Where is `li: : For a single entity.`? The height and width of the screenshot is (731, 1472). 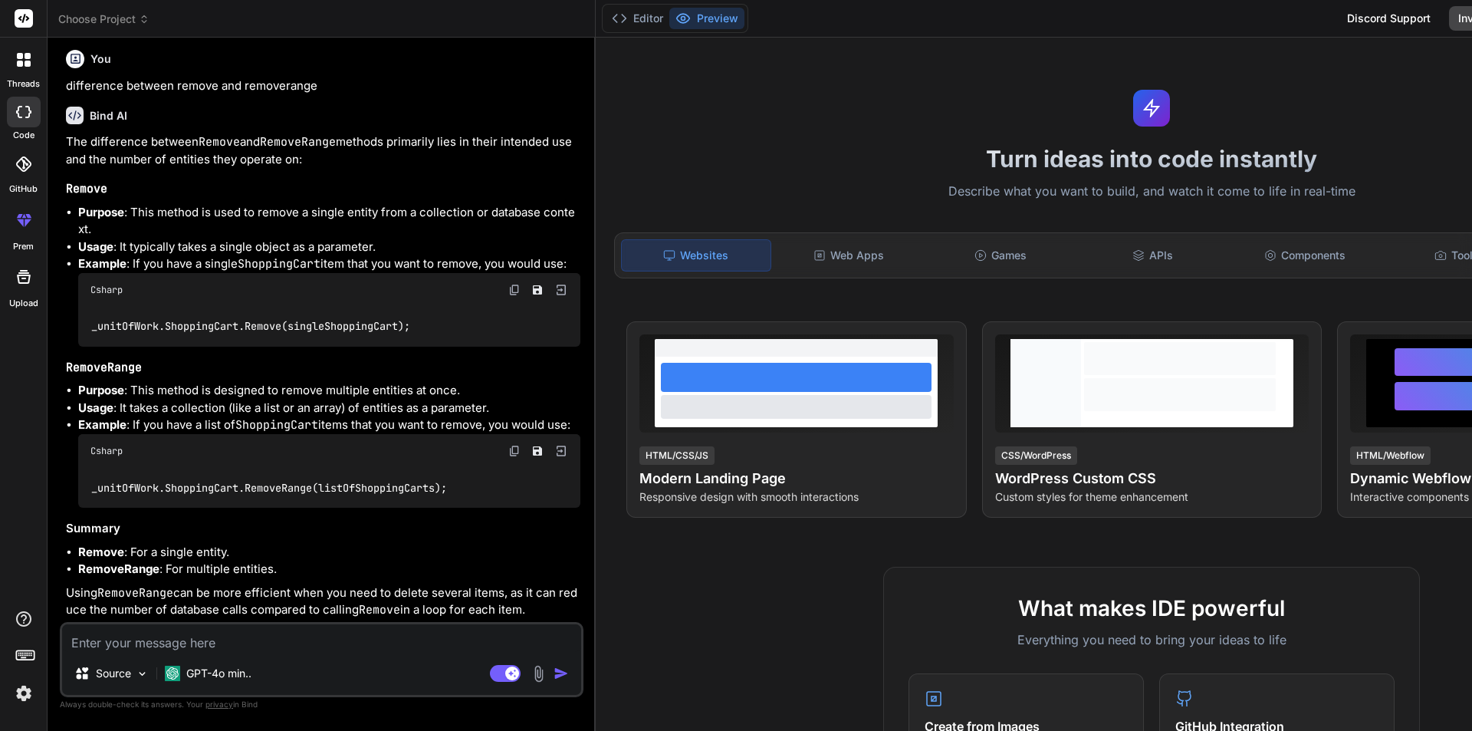
li: : For a single entity. is located at coordinates (329, 552).